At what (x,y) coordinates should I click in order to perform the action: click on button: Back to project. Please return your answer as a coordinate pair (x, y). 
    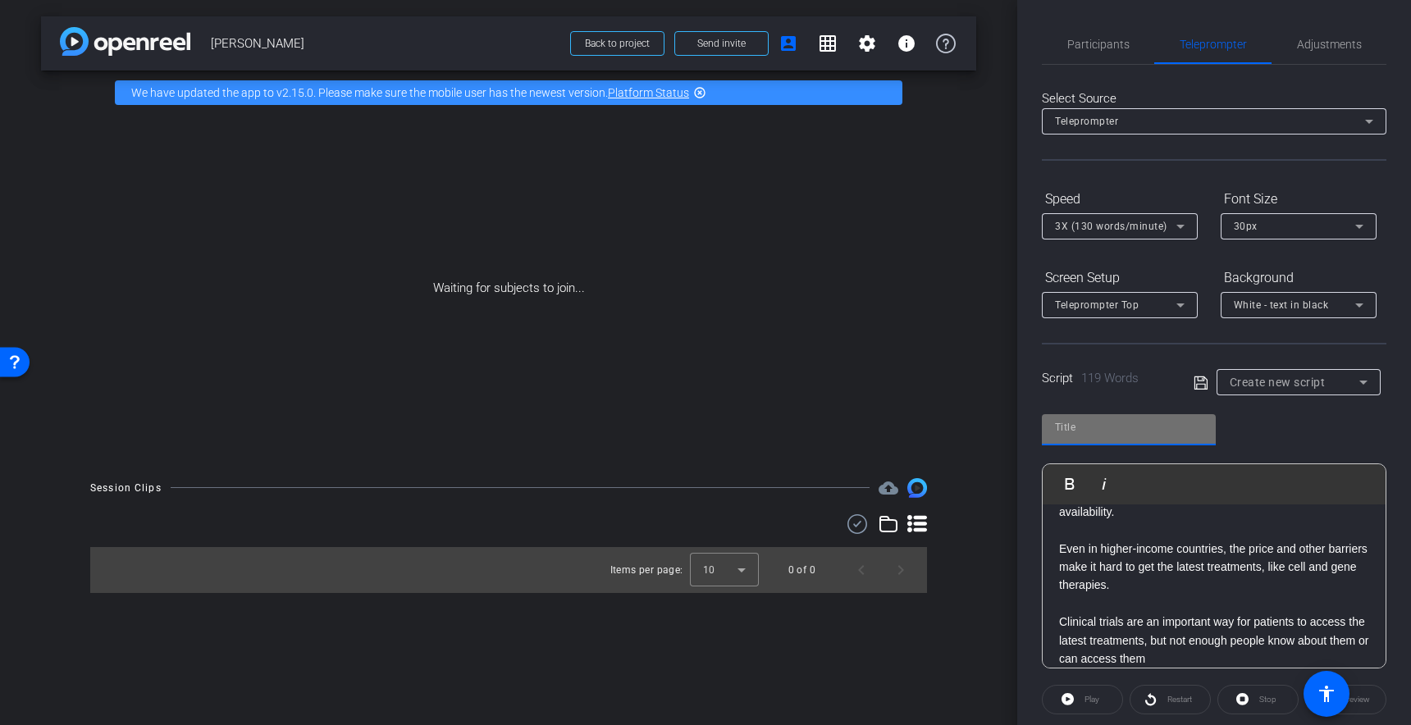
    Looking at the image, I should click on (617, 43).